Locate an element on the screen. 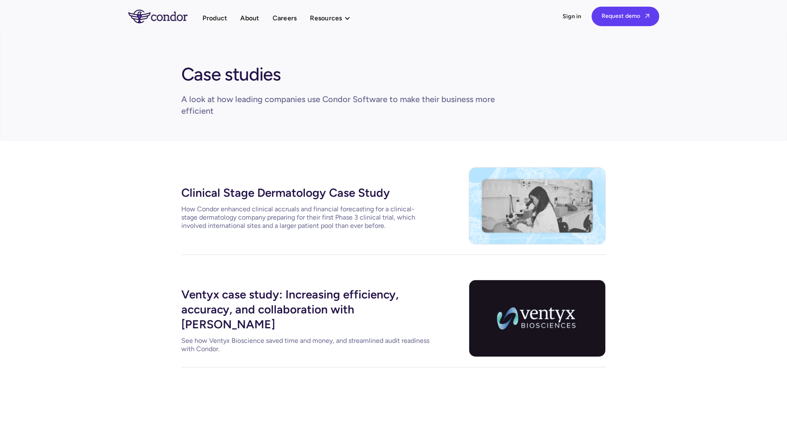  a: Product is located at coordinates (215, 18).